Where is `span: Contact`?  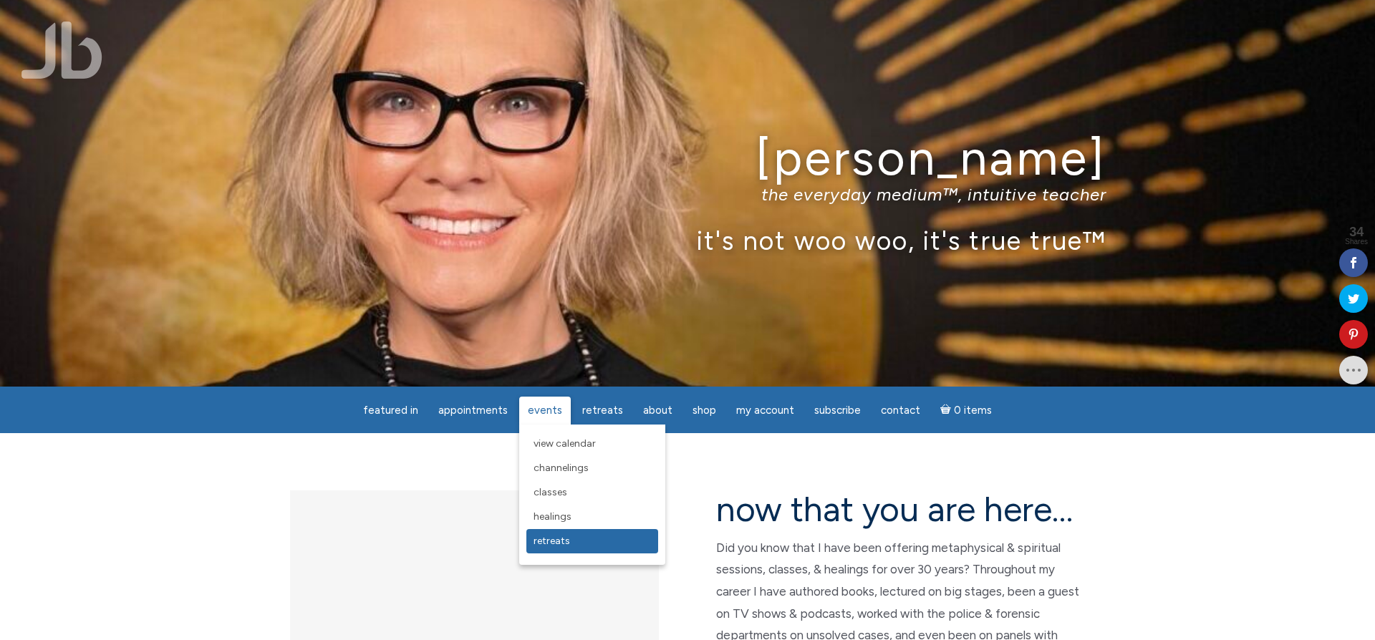
span: Contact is located at coordinates (900, 410).